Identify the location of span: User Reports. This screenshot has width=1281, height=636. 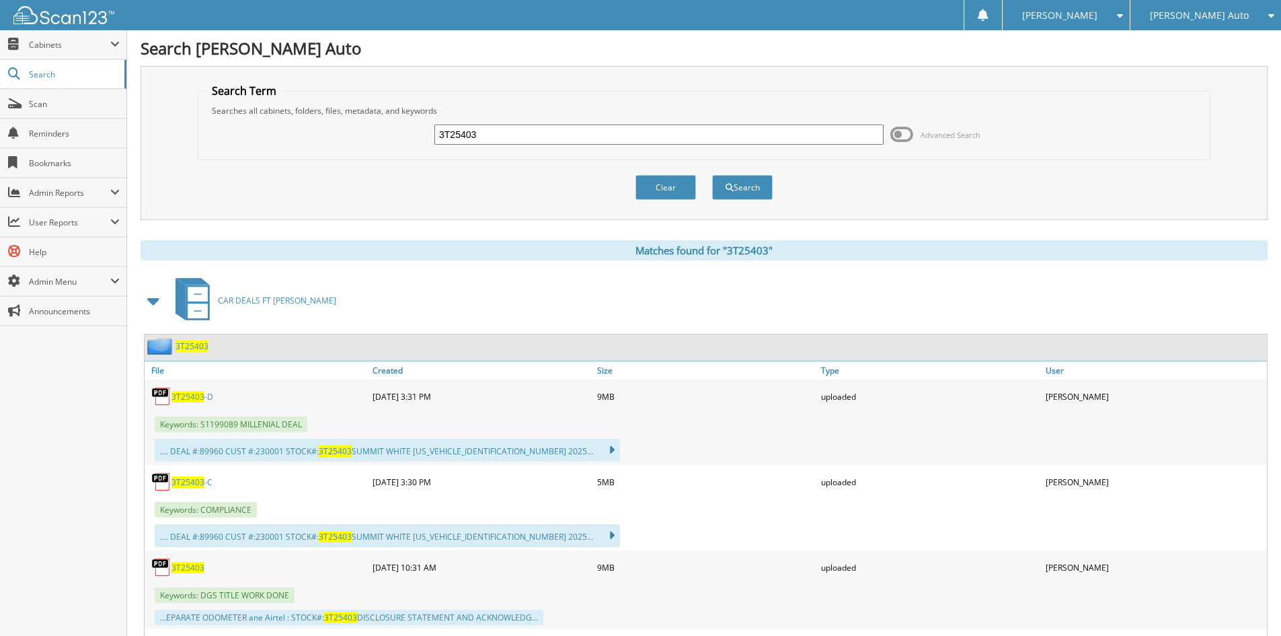
(69, 222).